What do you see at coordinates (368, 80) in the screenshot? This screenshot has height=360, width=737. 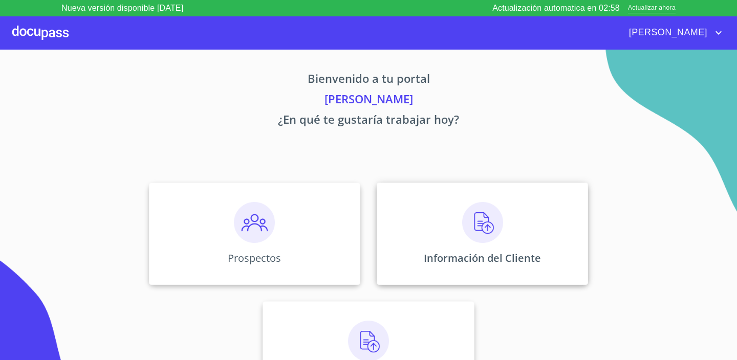 I see `p: Bienvenido a tu portal` at bounding box center [368, 80].